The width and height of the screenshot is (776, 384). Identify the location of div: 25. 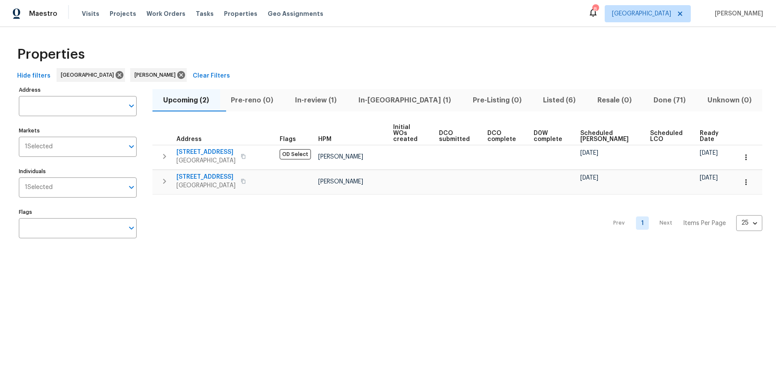
(749, 223).